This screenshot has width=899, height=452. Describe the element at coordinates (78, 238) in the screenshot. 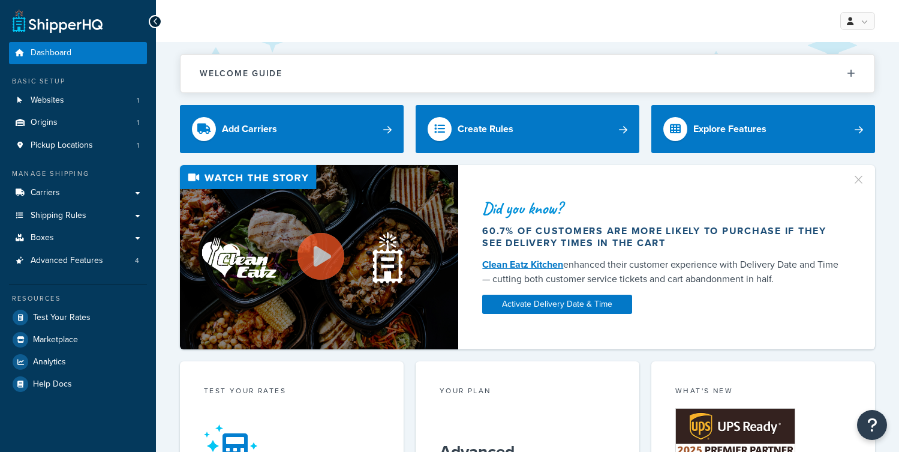

I see `li: Boxes` at that location.